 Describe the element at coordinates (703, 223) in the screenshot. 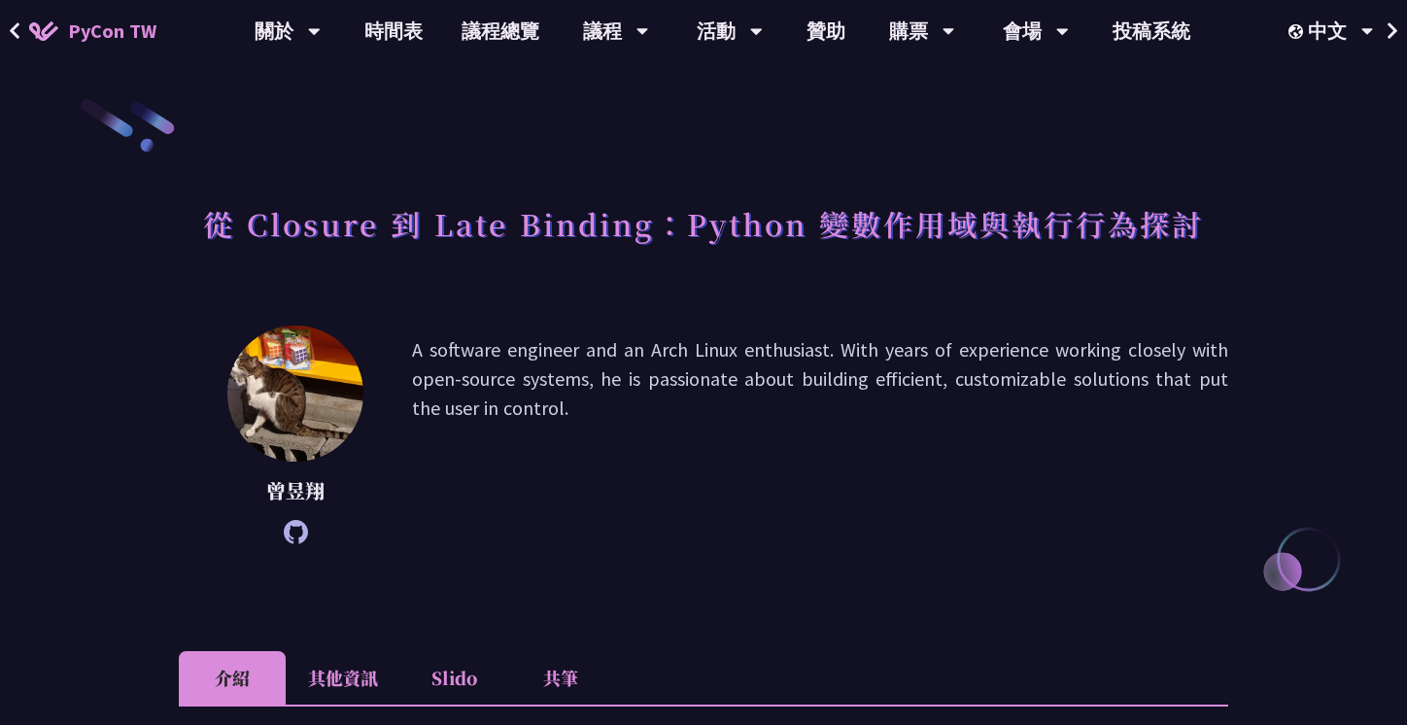

I see `h1: 從 Closure 到 Late Binding：Python 變數作用域與執行行為探討` at that location.